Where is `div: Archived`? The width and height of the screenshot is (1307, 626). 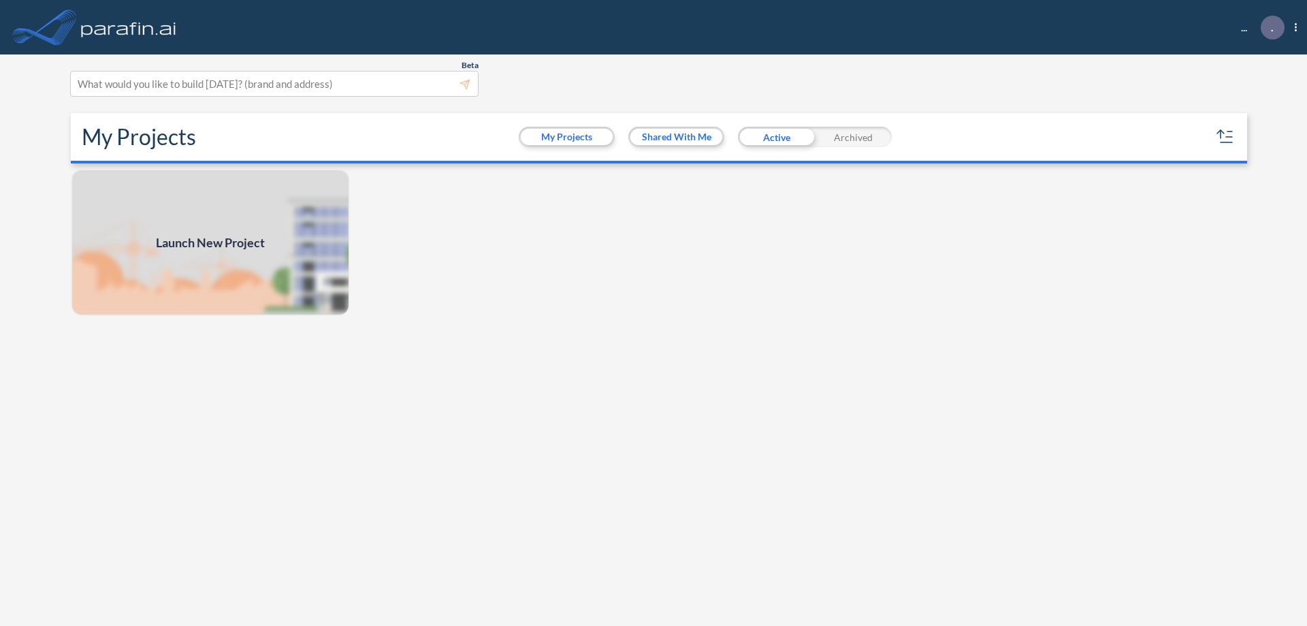 div: Archived is located at coordinates (853, 137).